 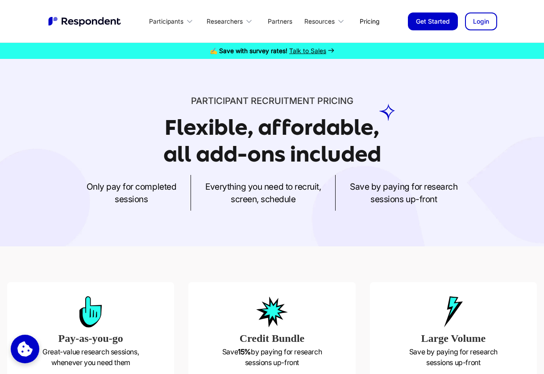 I want to click on a: Partners, so click(x=280, y=21).